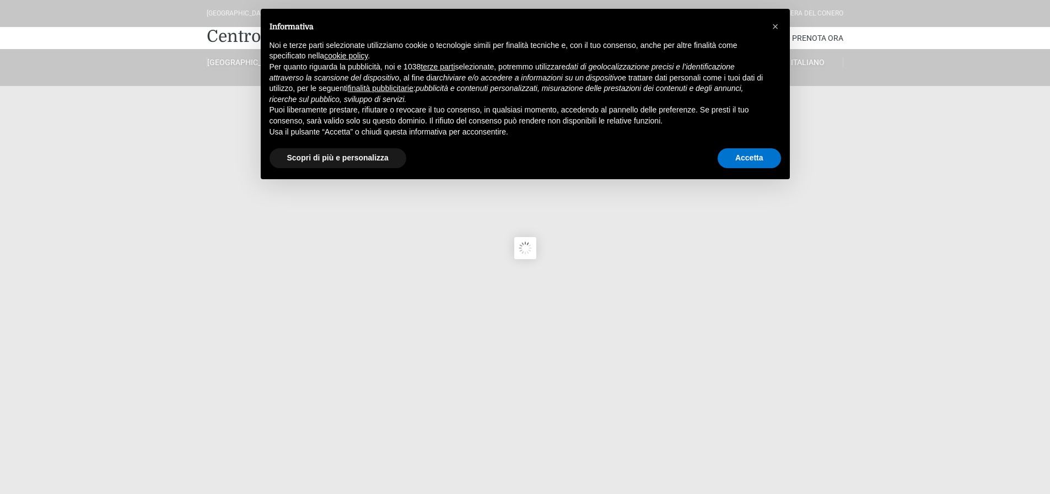 This screenshot has height=494, width=1050. I want to click on button: Scopri di più e personalizza, so click(338, 158).